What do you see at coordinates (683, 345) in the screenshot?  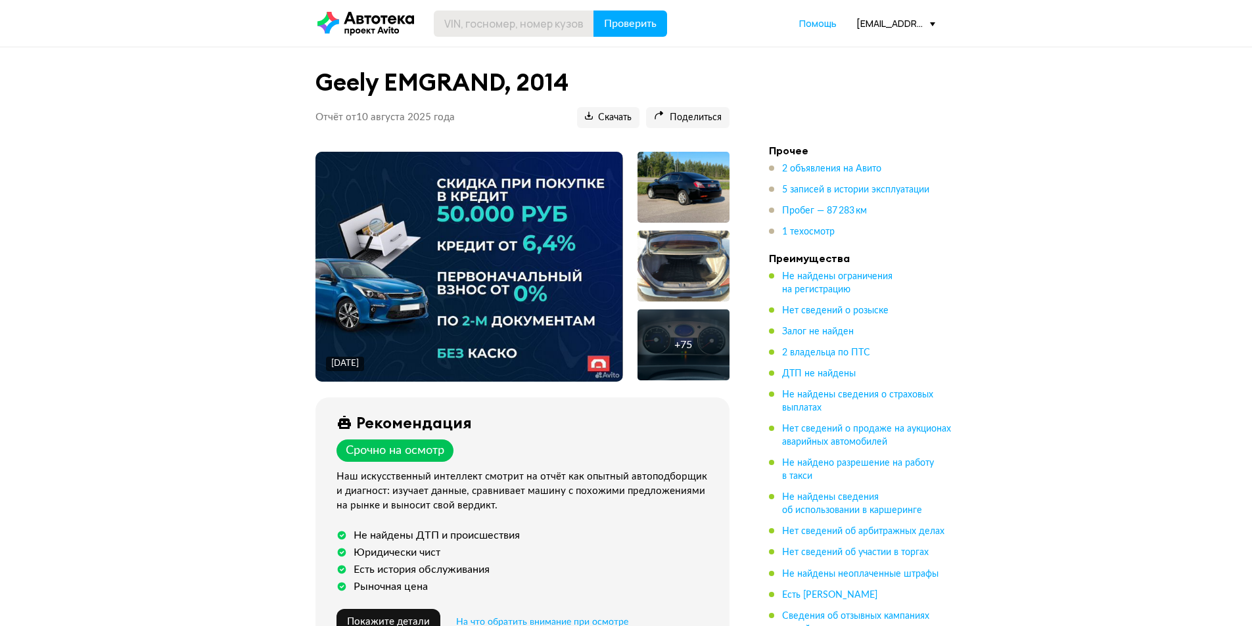 I see `div: + 75` at bounding box center [683, 345].